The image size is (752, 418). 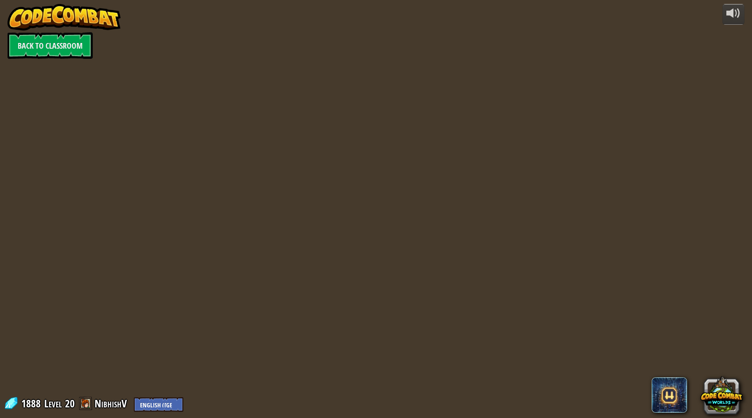 I want to click on a: Back to Classroom, so click(x=50, y=46).